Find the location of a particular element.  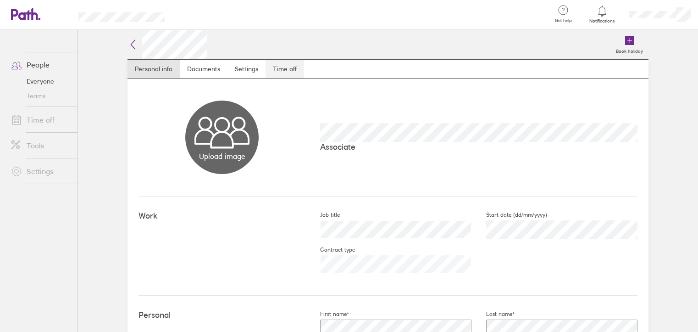

a: Book holiday is located at coordinates (629, 45).